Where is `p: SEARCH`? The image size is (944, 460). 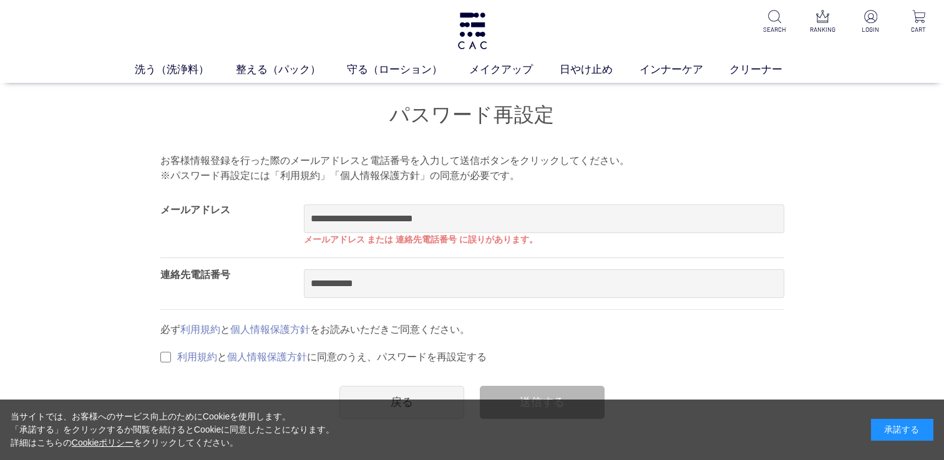 p: SEARCH is located at coordinates (774, 29).